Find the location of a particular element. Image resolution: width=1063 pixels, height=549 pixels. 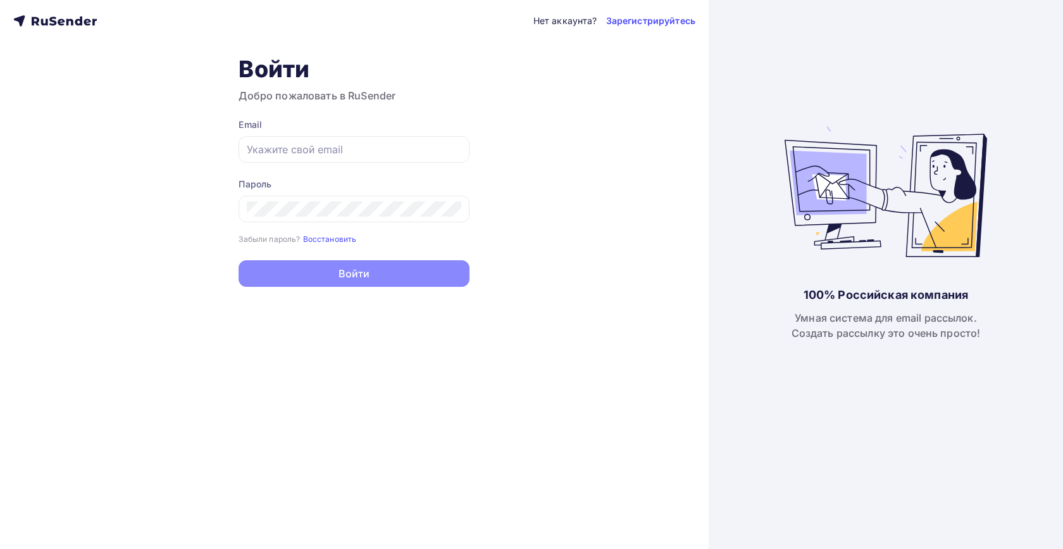

a: Зарегистрируйтесь is located at coordinates (650, 21).